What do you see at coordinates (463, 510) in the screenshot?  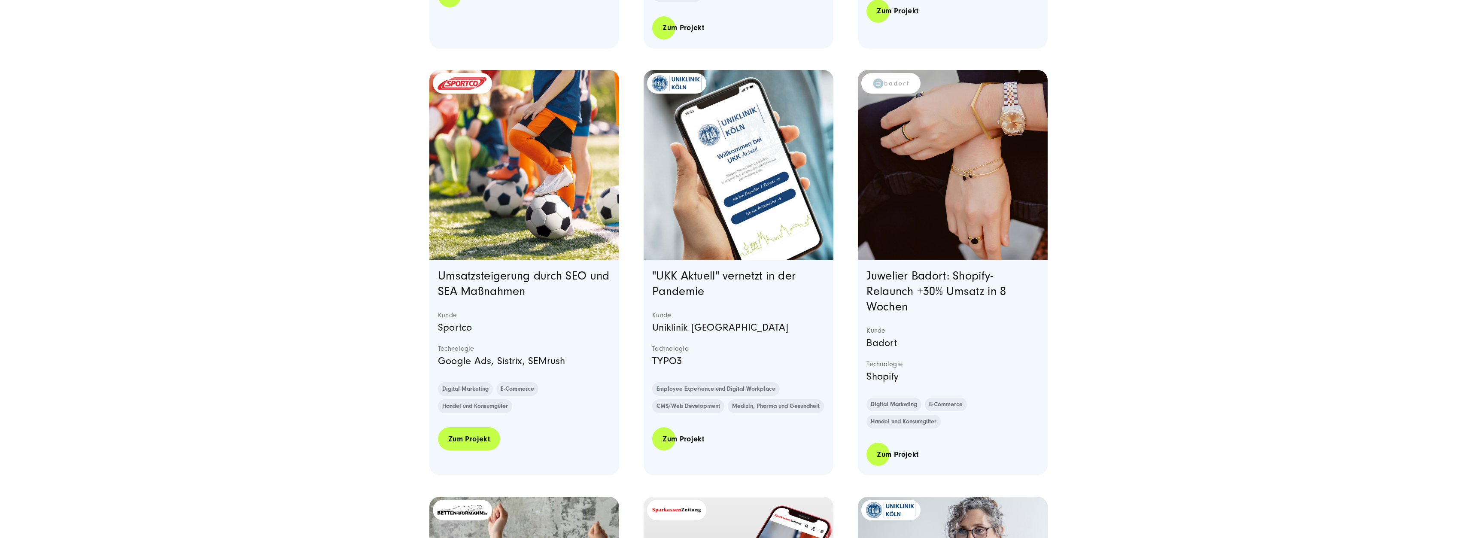 I see `img: Betten Bormann Kundenlogo | Digitalagentur SUNZINET` at bounding box center [463, 510].